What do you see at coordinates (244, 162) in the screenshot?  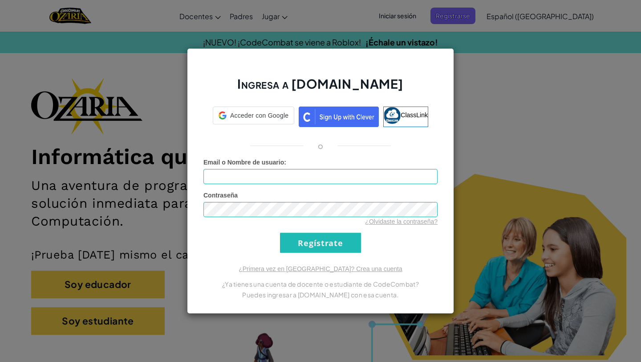 I see `span: Email o Nombre de usuario` at bounding box center [244, 162].